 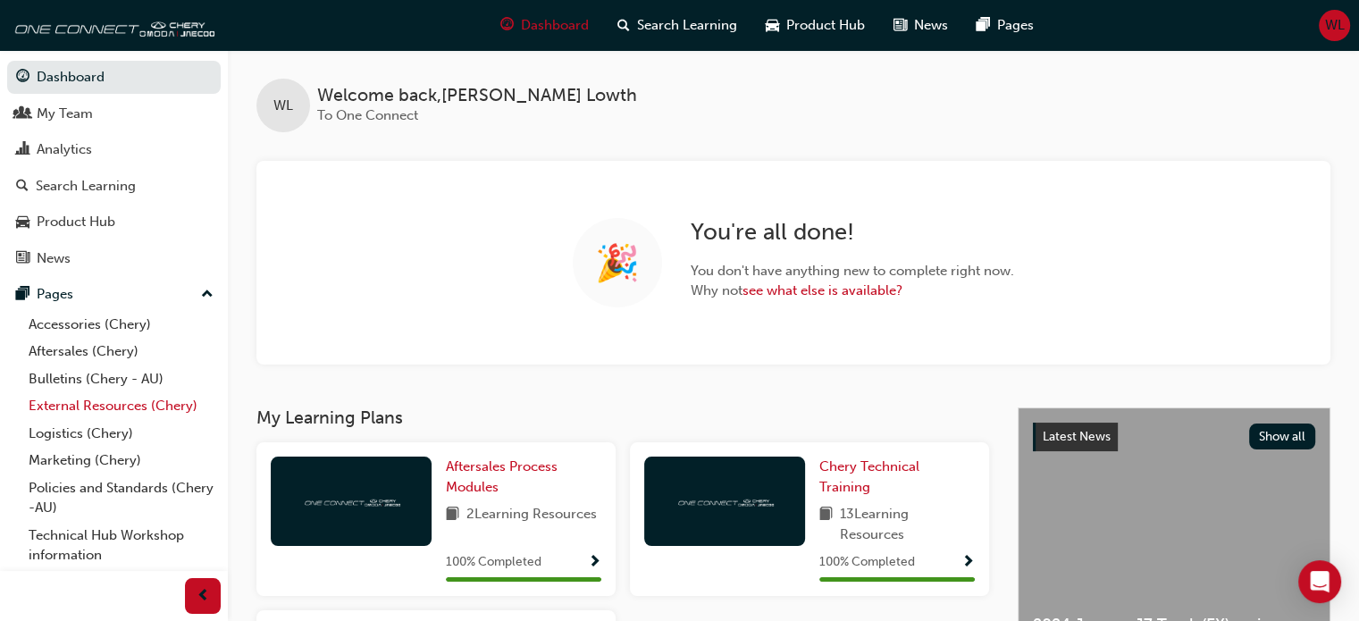 I want to click on h2: You ' re all done!, so click(x=853, y=232).